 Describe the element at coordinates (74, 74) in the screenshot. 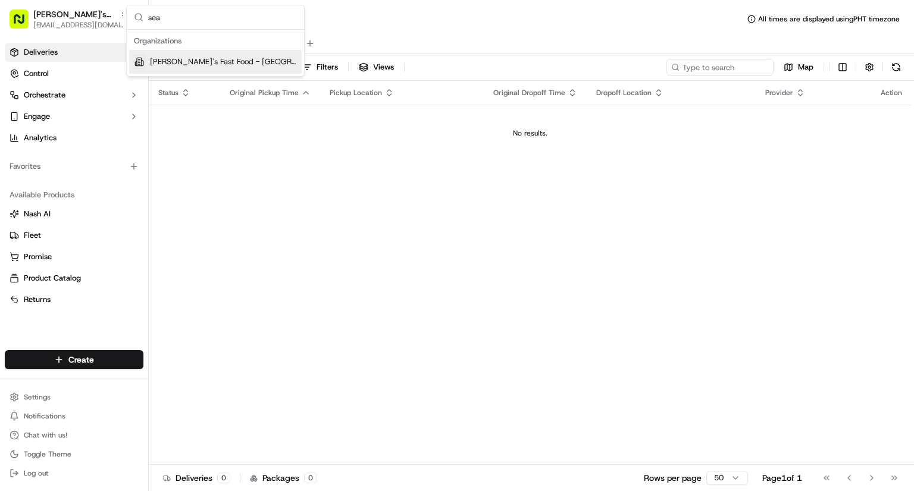

I see `button: Control` at that location.